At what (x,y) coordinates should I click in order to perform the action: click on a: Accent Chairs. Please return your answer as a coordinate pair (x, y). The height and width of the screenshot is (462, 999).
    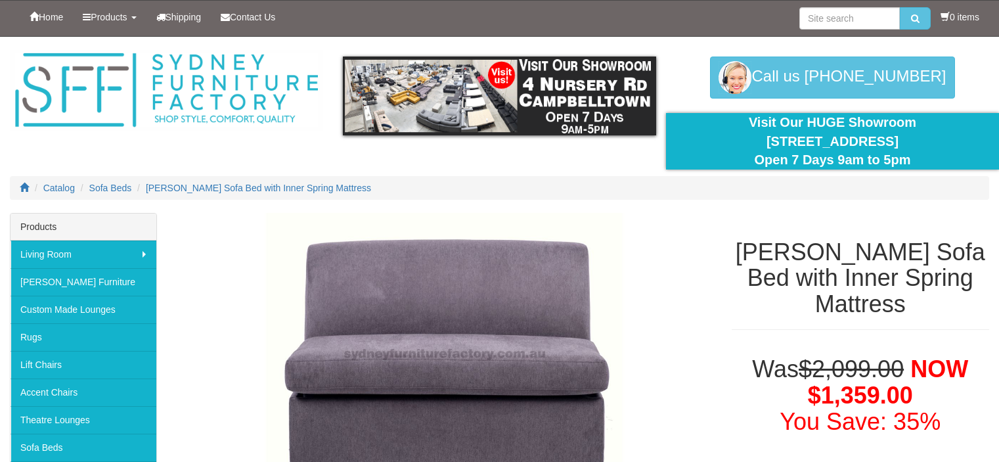
    Looking at the image, I should click on (83, 392).